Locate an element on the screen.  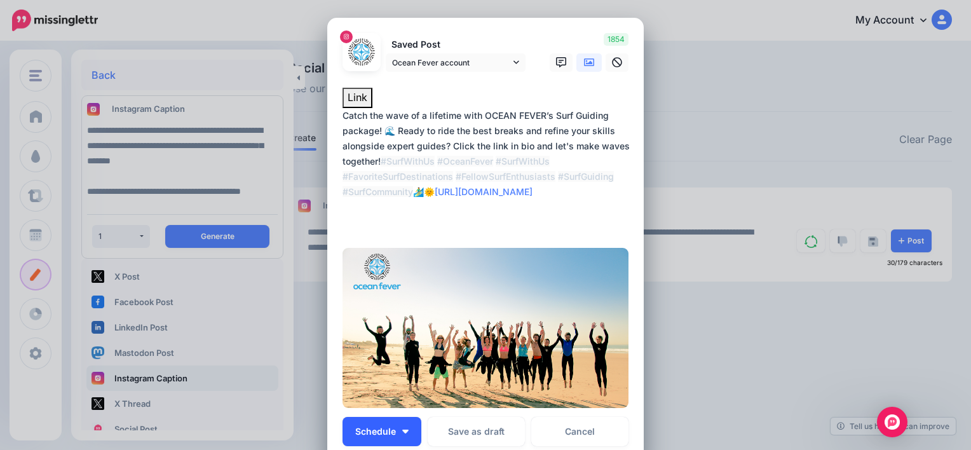
span: Schedule is located at coordinates (376, 432).